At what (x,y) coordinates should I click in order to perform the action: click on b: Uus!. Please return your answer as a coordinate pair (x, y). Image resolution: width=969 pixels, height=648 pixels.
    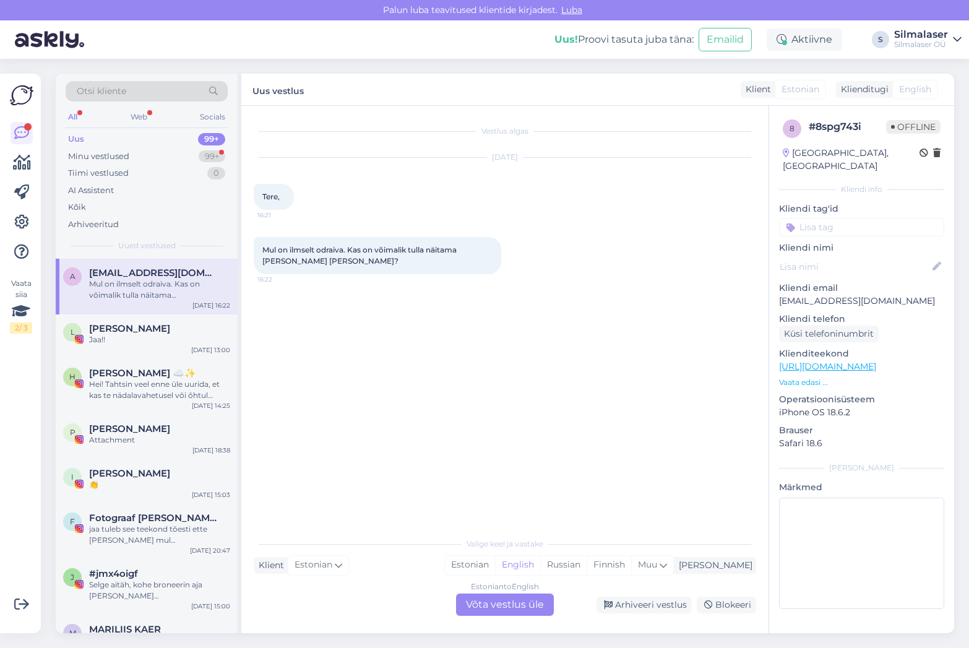
    Looking at the image, I should click on (566, 39).